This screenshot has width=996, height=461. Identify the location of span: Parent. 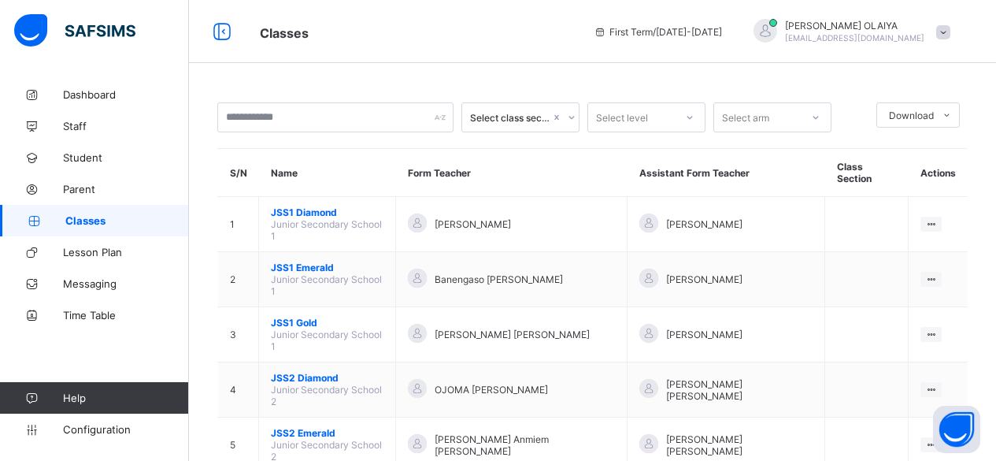
(126, 189).